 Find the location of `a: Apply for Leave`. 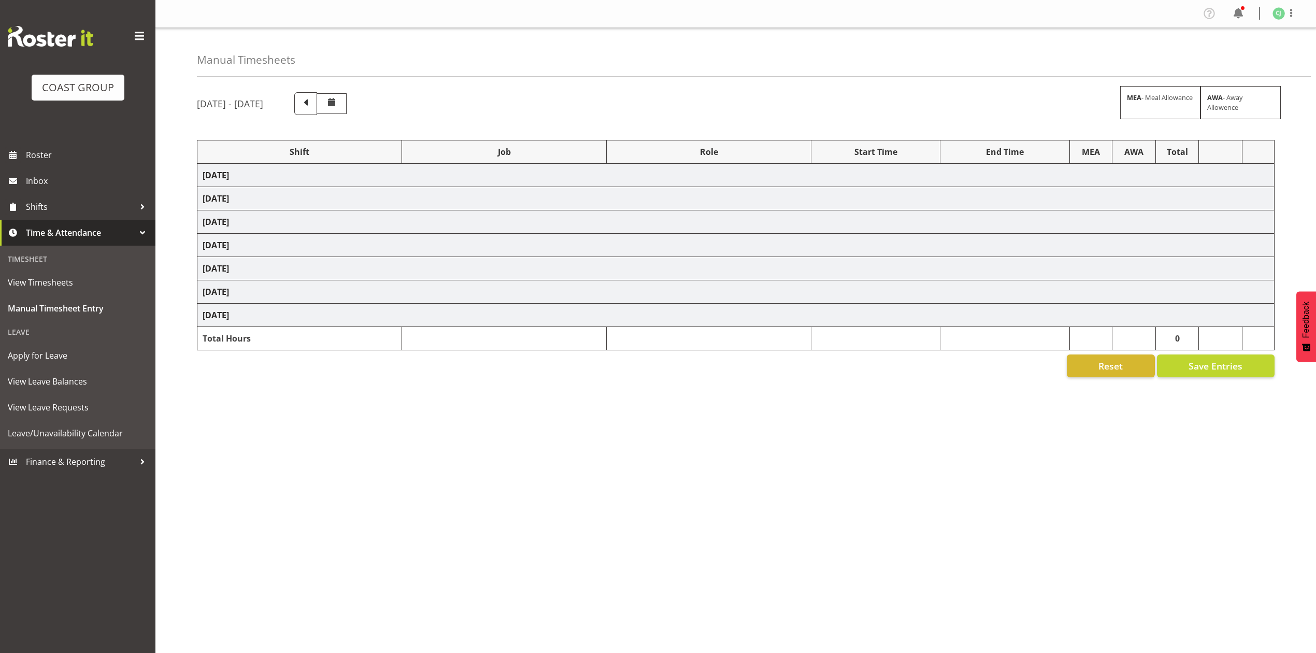

a: Apply for Leave is located at coordinates (78, 355).